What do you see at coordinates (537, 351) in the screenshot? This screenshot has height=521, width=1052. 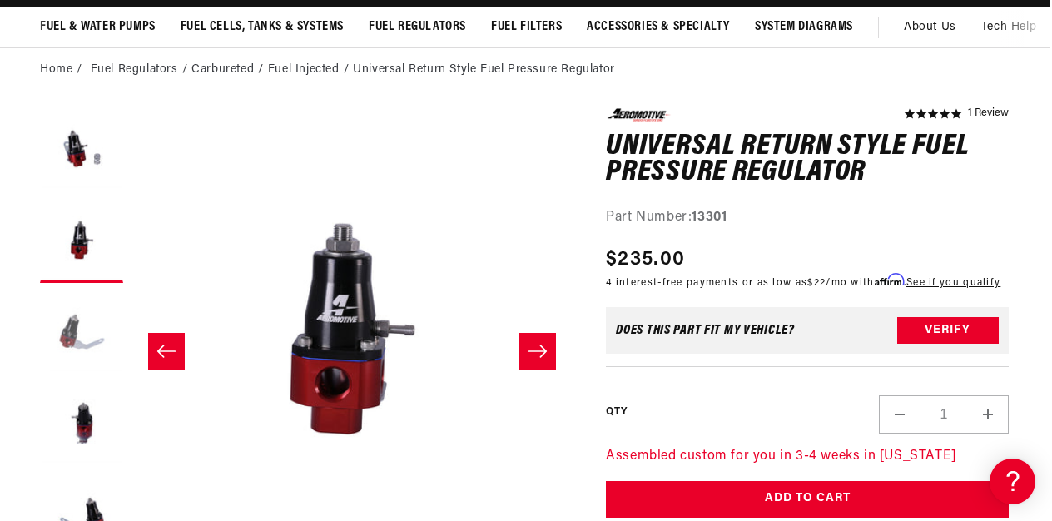 I see `button: Slide right` at bounding box center [537, 351].